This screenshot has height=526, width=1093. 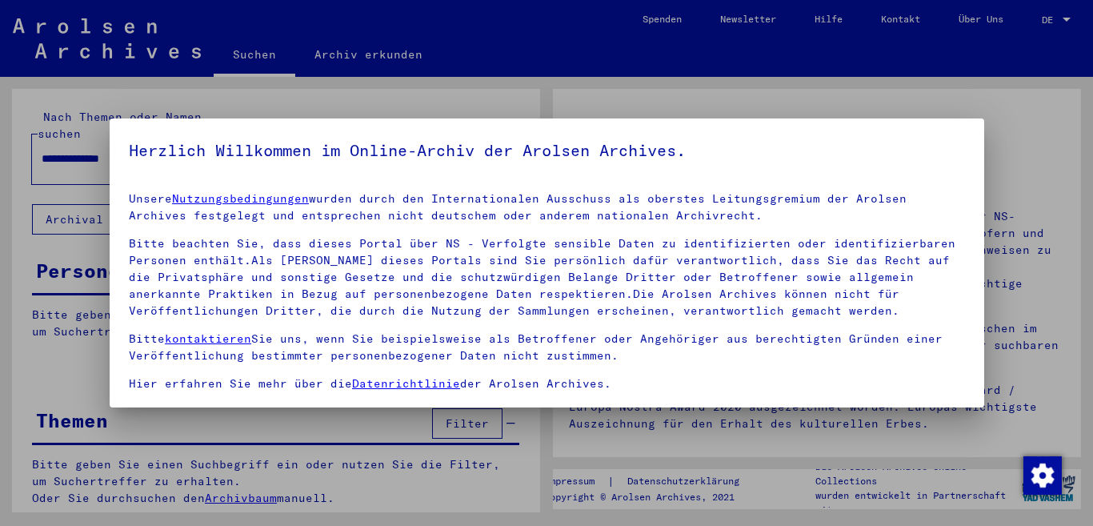 What do you see at coordinates (240, 198) in the screenshot?
I see `a: Nutzungsbedingungen` at bounding box center [240, 198].